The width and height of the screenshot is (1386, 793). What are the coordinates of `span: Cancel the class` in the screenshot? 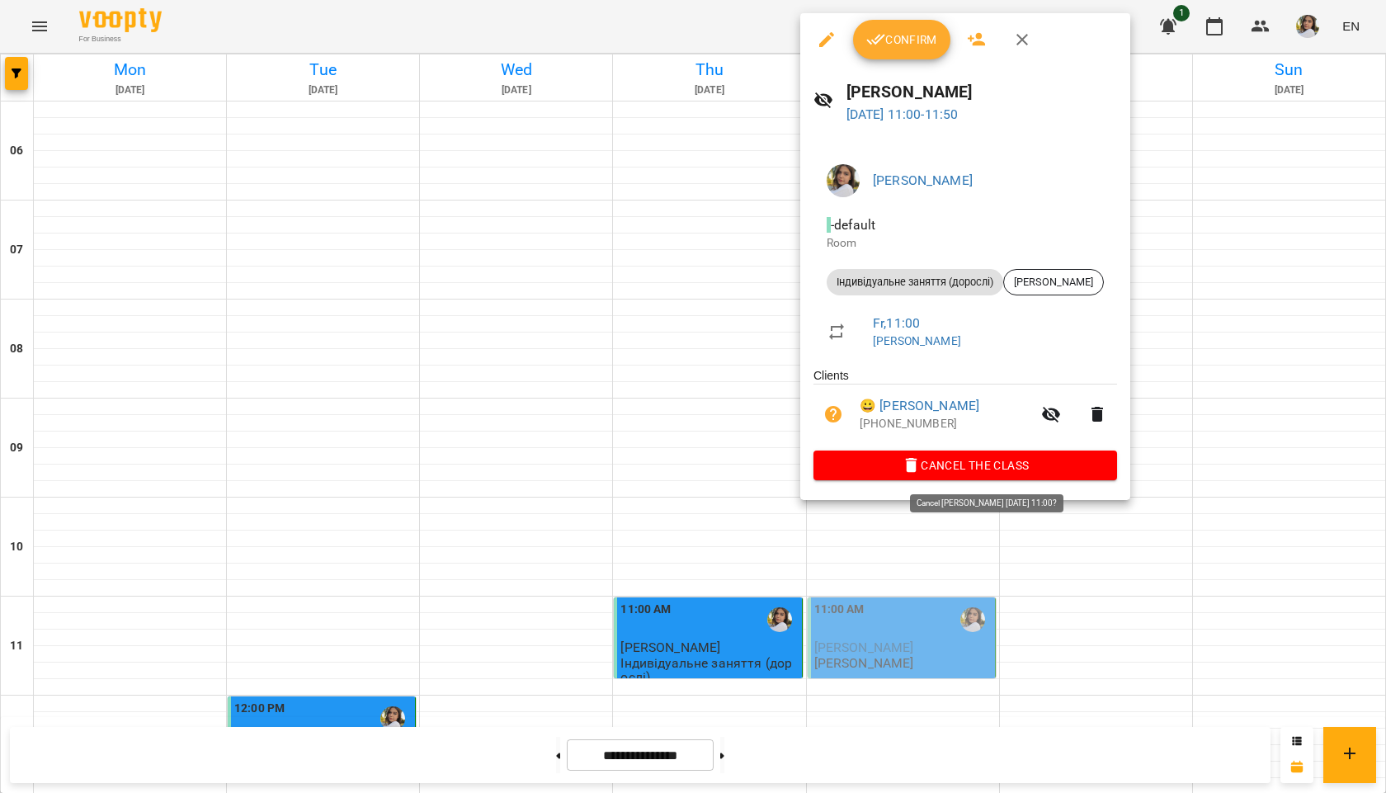 It's located at (965, 465).